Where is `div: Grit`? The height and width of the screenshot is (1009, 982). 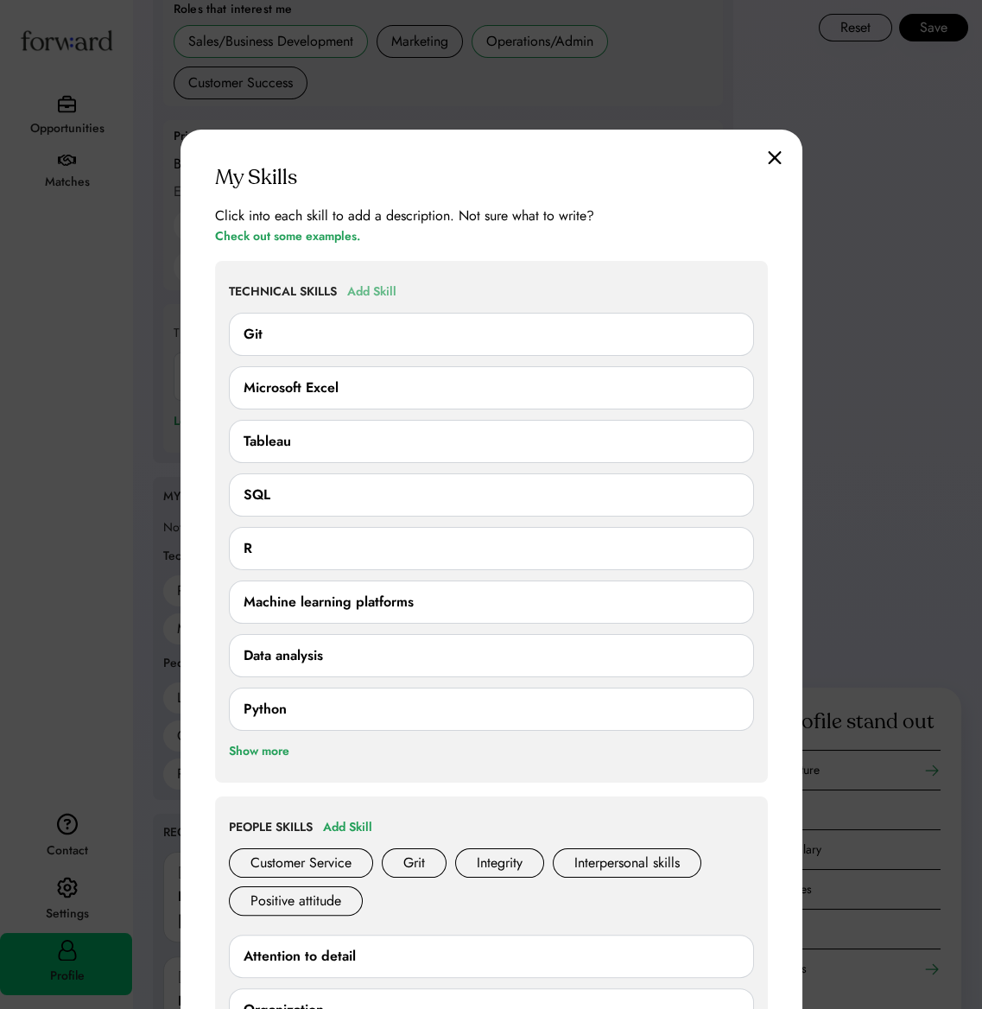 div: Grit is located at coordinates (414, 863).